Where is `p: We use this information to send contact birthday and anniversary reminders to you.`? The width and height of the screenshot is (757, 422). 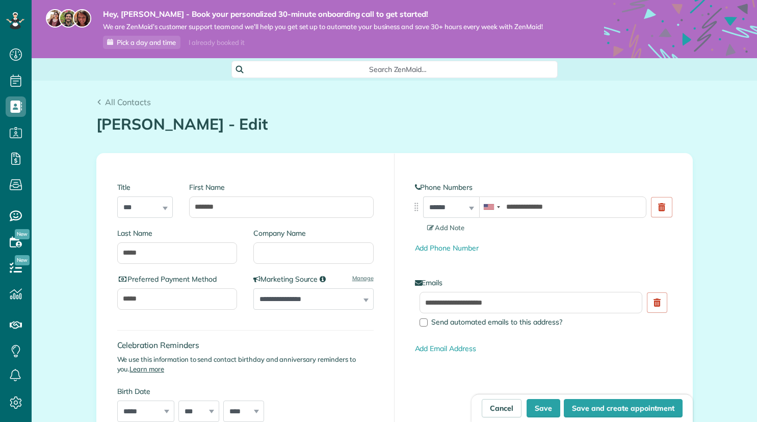
p: We use this information to send contact birthday and anniversary reminders to you. is located at coordinates (245, 364).